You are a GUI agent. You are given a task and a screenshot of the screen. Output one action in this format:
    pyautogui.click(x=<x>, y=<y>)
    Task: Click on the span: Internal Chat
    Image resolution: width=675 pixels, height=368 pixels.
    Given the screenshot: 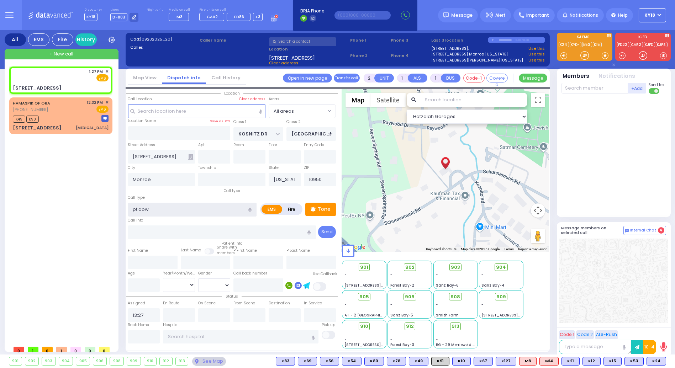 What is the action you would take?
    pyautogui.click(x=644, y=231)
    